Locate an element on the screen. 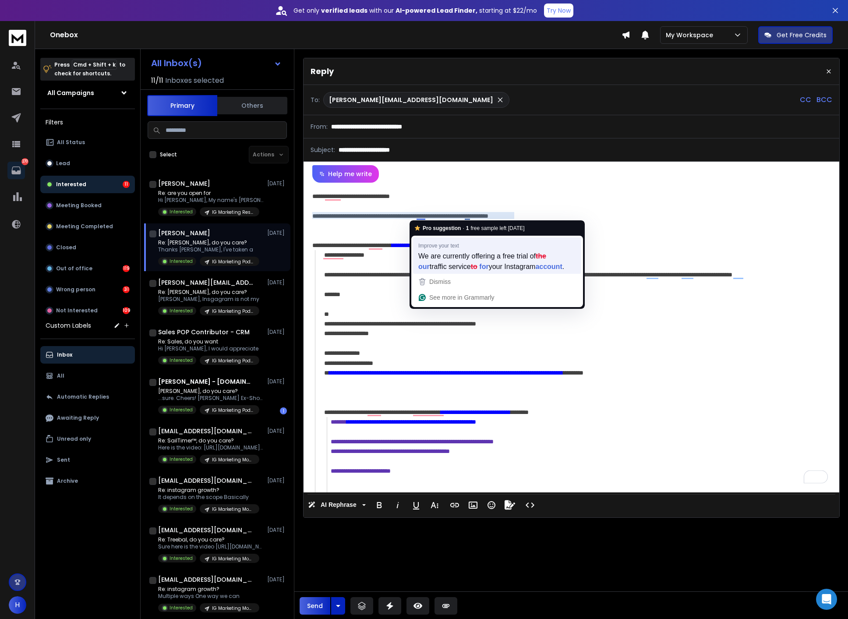 The image size is (848, 619). h3: Custom Labels is located at coordinates (68, 325).